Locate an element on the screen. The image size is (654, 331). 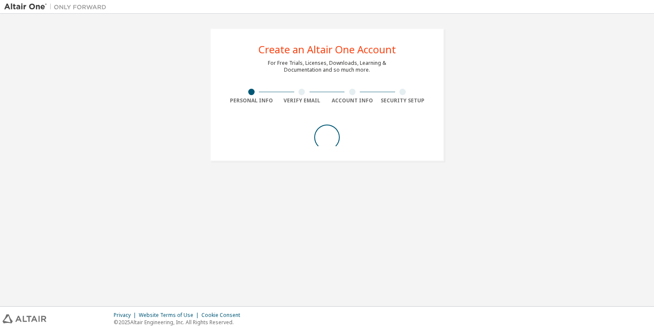
div: Account Info is located at coordinates (352, 101).